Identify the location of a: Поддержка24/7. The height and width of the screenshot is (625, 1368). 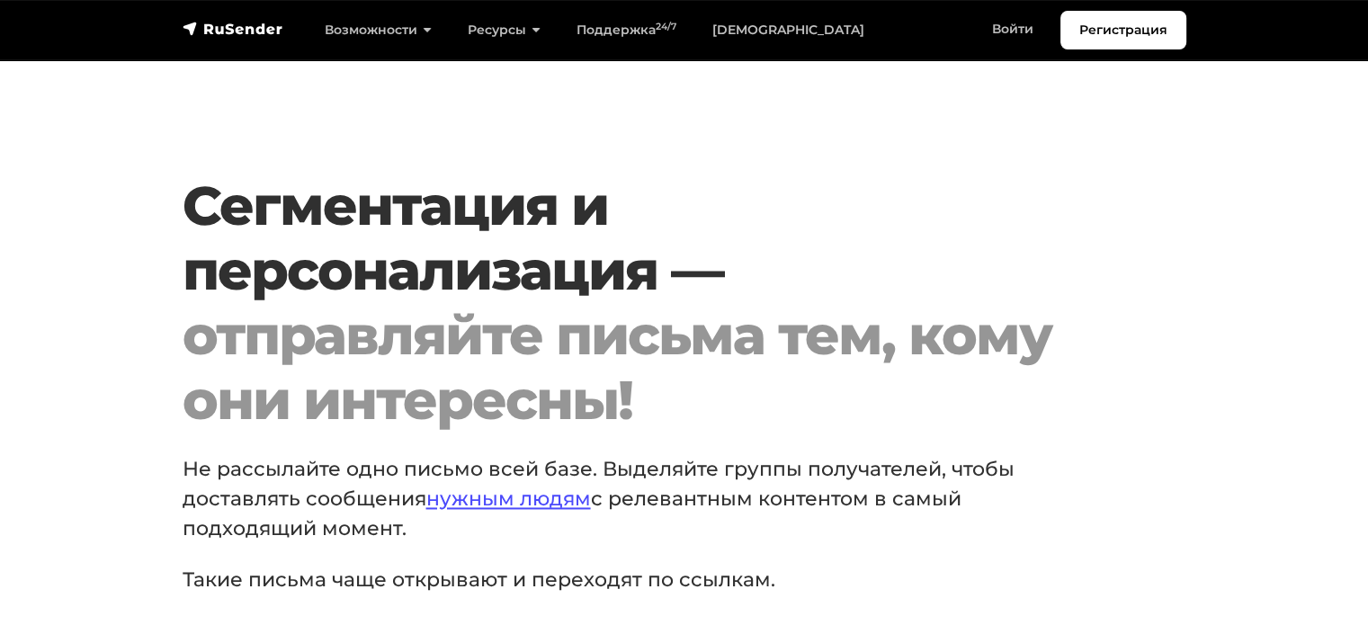
(626, 30).